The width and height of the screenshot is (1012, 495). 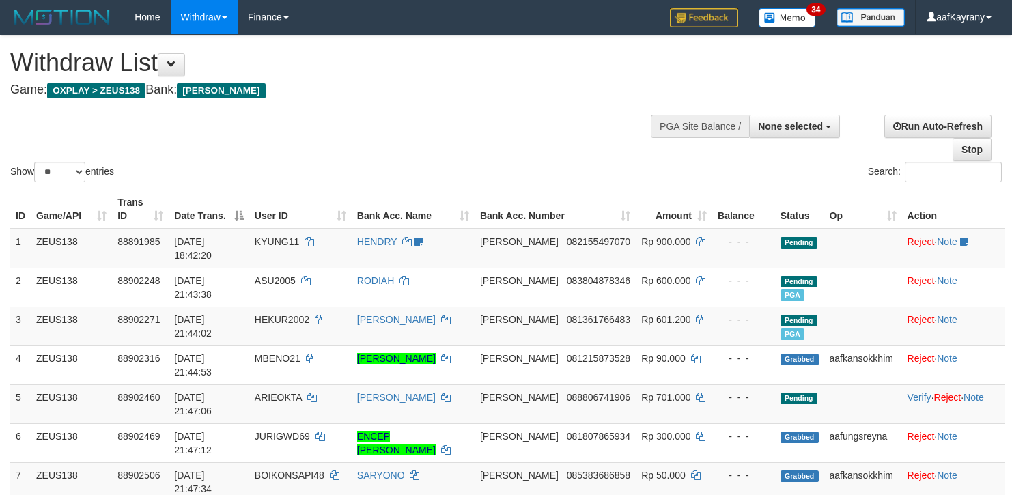 I want to click on th: Action, so click(x=953, y=209).